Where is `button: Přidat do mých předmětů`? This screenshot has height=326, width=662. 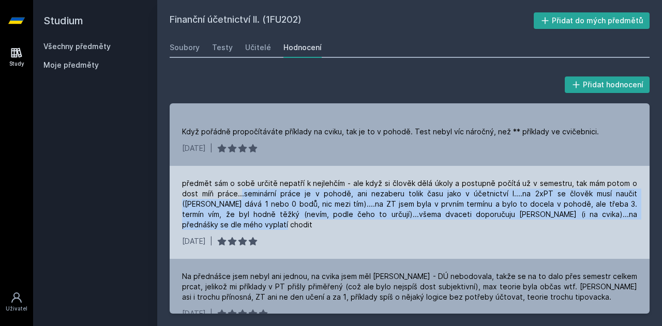 button: Přidat do mých předmětů is located at coordinates (591, 21).